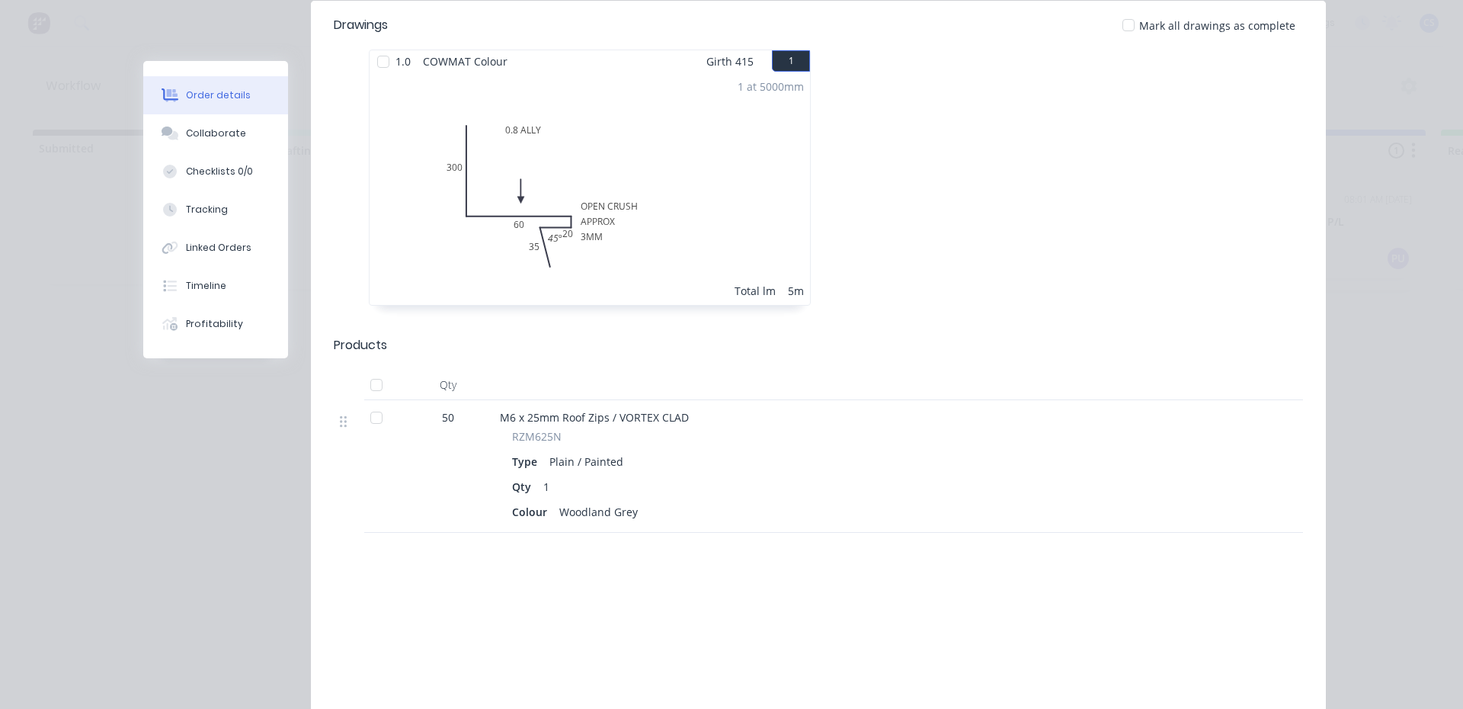  I want to click on button: Timeline, so click(216, 286).